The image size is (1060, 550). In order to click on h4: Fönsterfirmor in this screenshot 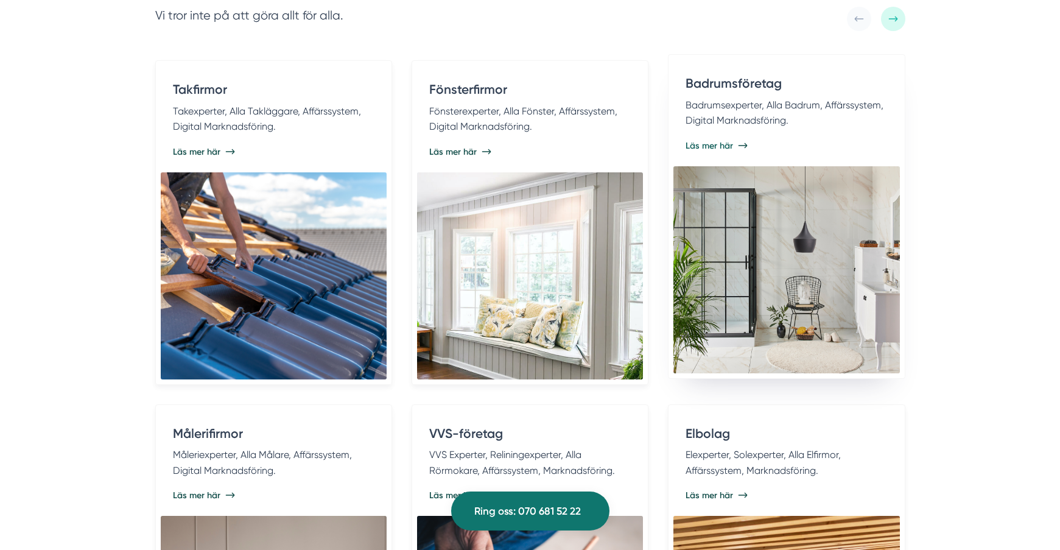, I will do `click(530, 91)`.